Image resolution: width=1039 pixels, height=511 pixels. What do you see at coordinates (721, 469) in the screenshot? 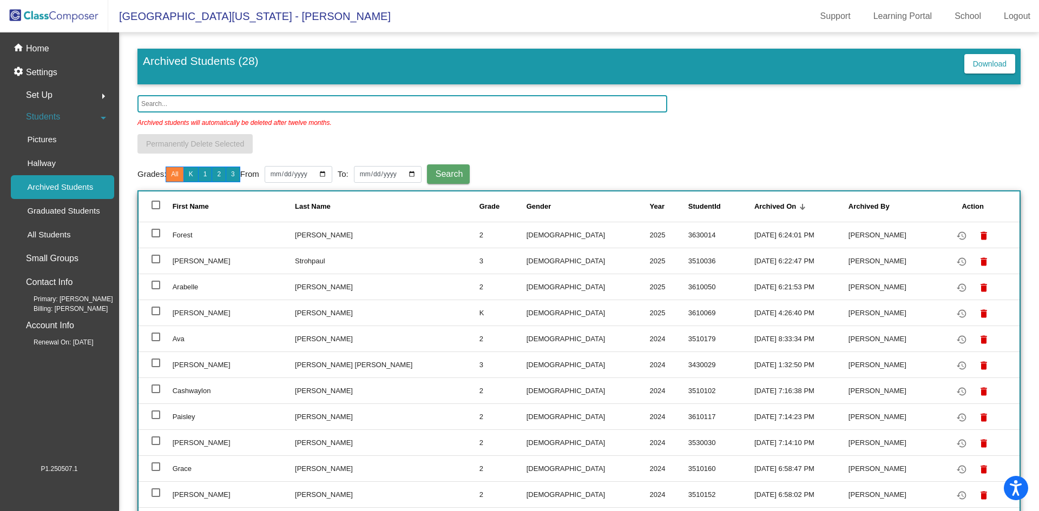
I see `td: 3510160` at bounding box center [721, 469].